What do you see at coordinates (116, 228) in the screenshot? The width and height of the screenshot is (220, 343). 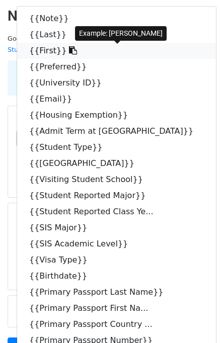 I see `a: {{SIS Major}}` at bounding box center [116, 228].